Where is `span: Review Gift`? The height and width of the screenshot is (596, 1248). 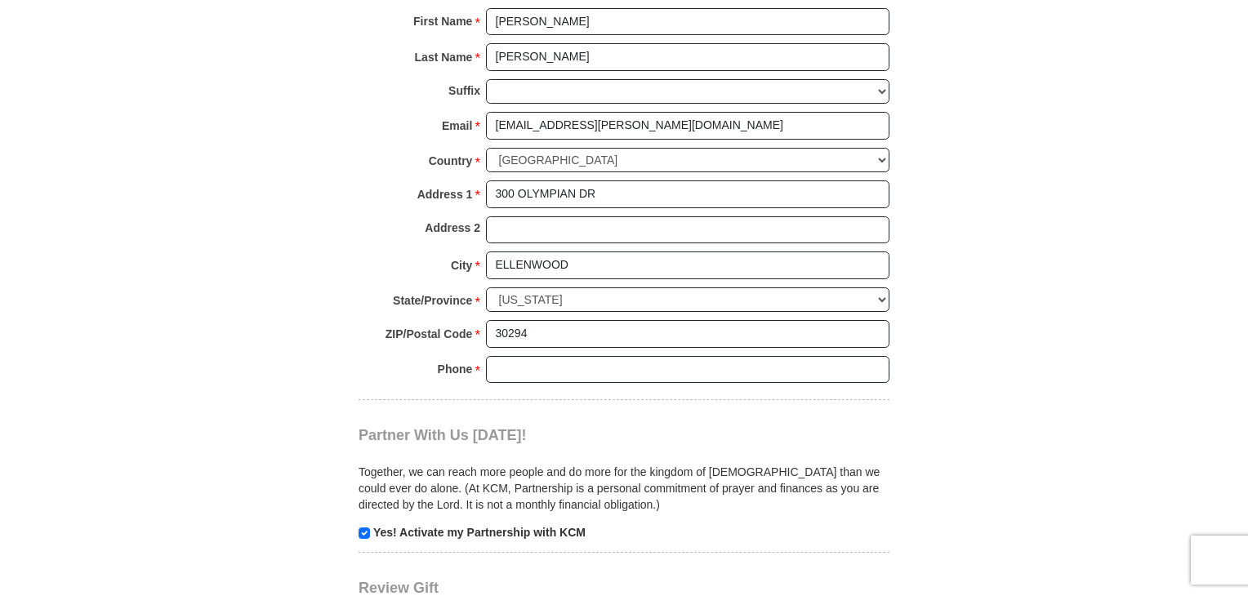
span: Review Gift is located at coordinates (398, 588).